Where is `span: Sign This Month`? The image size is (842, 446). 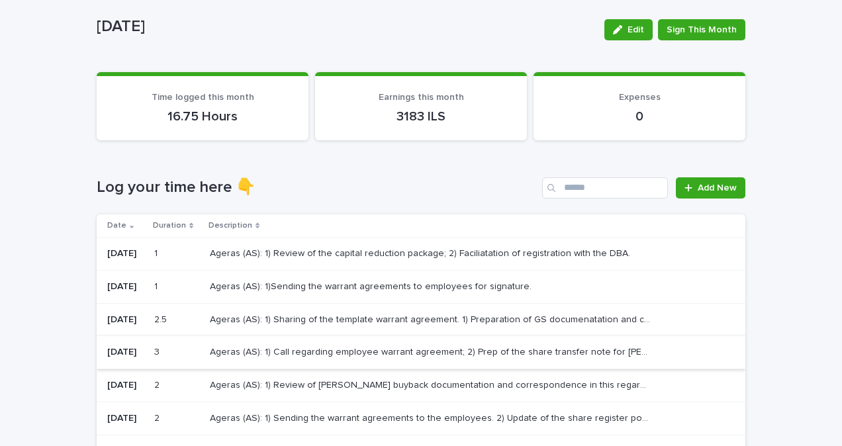 span: Sign This Month is located at coordinates (702, 30).